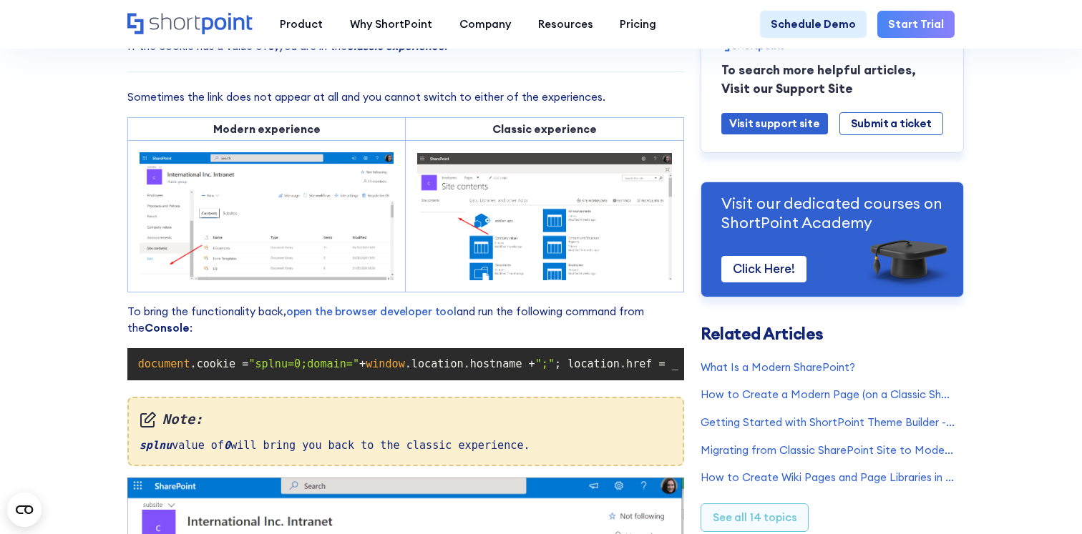 The image size is (1082, 534). I want to click on em: Note:, so click(406, 419).